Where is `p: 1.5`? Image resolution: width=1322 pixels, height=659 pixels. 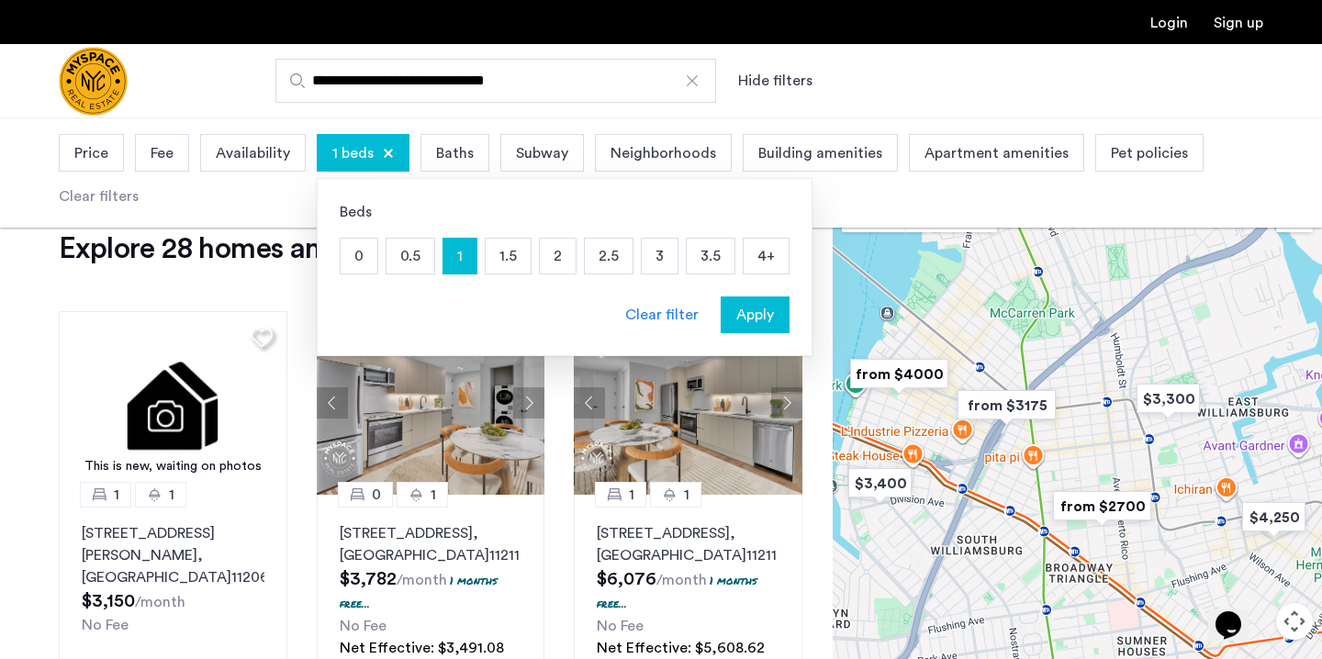
p: 1.5 is located at coordinates (508, 256).